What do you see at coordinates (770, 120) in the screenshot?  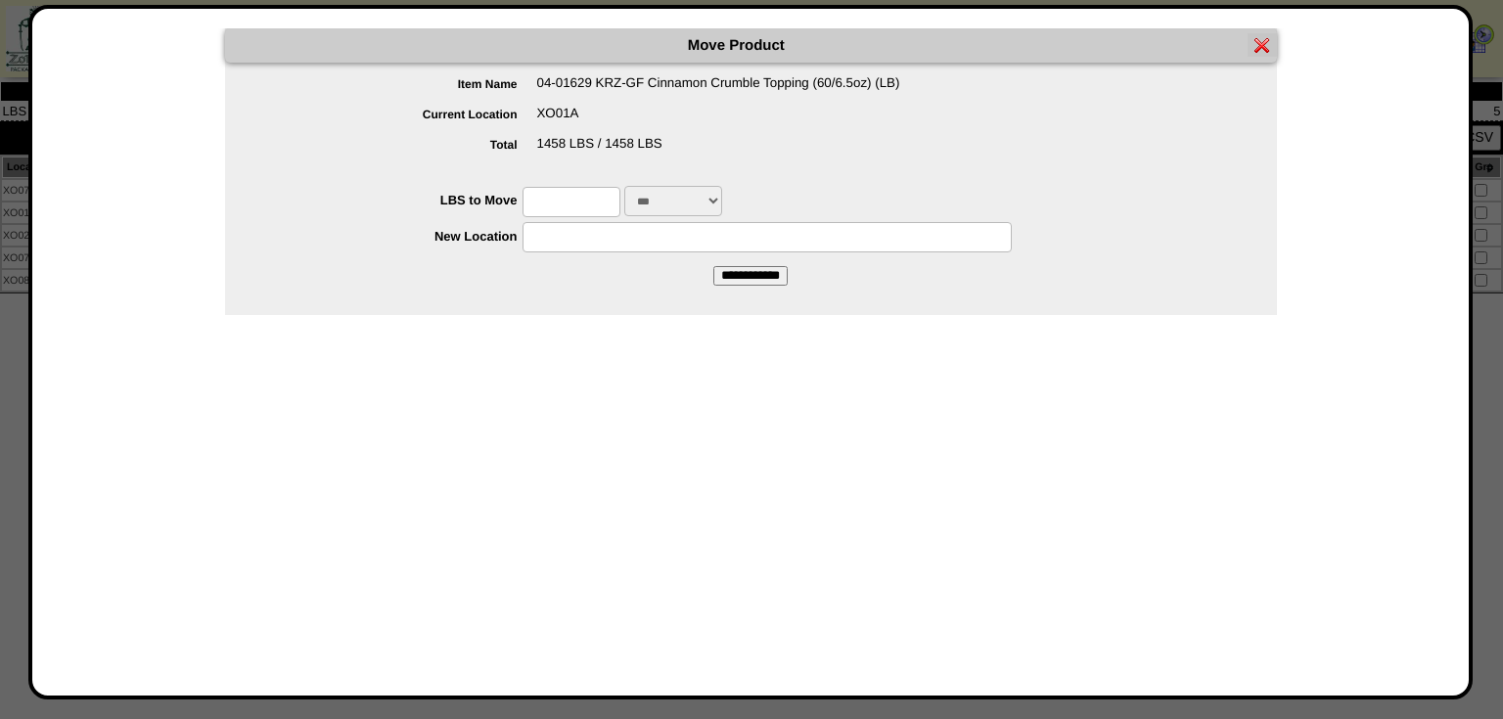 I see `div: XO01A` at bounding box center [770, 120].